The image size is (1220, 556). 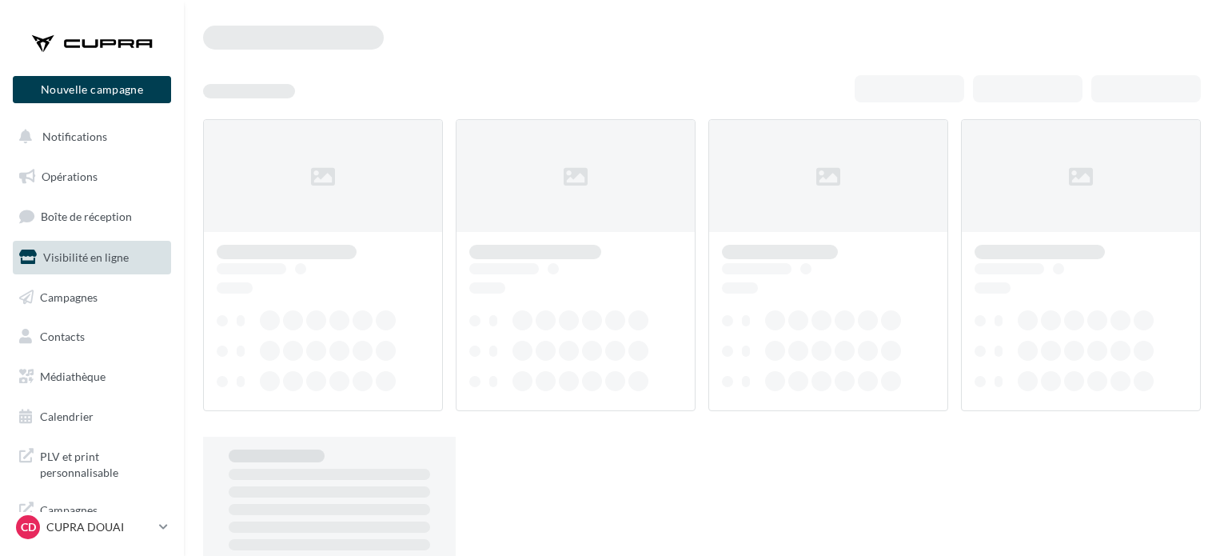 What do you see at coordinates (86, 257) in the screenshot?
I see `span: Visibilité en ligne` at bounding box center [86, 257].